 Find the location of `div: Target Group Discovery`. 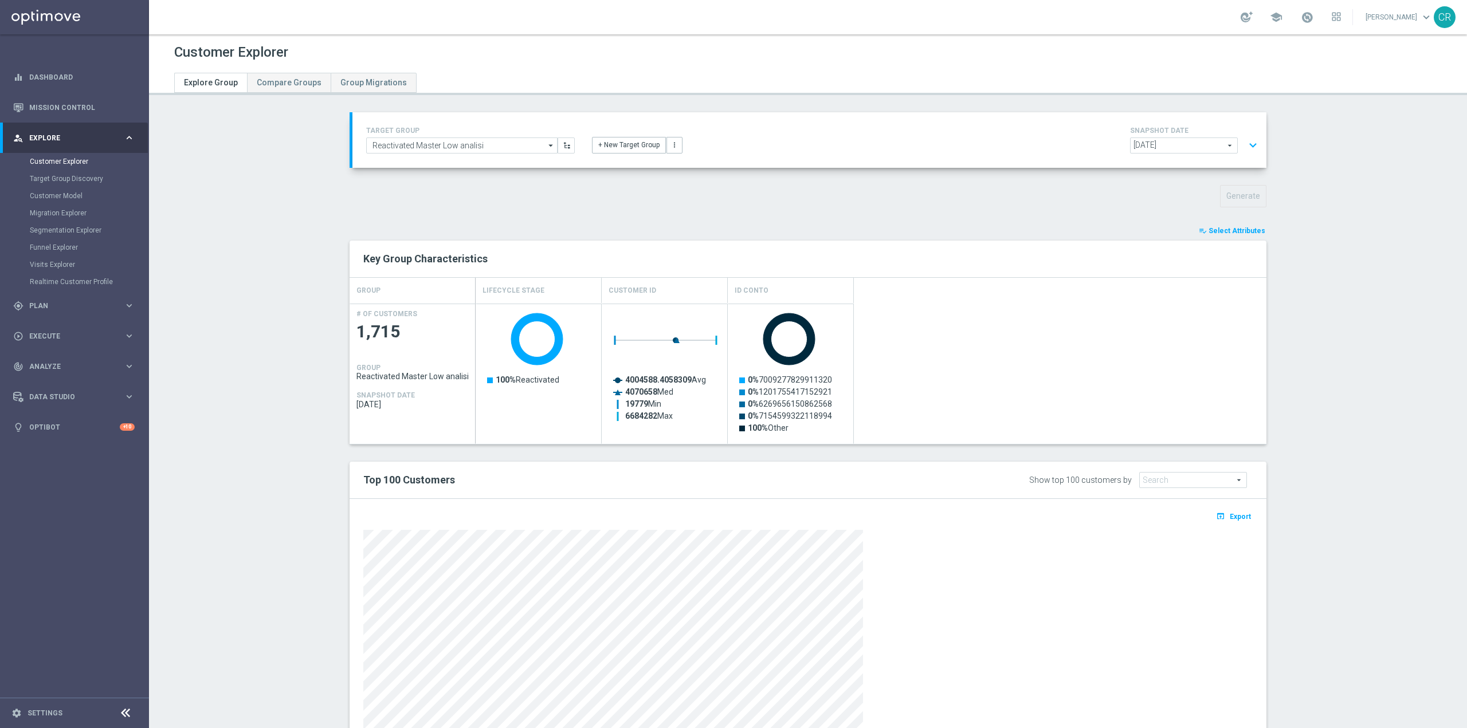

div: Target Group Discovery is located at coordinates (89, 179).